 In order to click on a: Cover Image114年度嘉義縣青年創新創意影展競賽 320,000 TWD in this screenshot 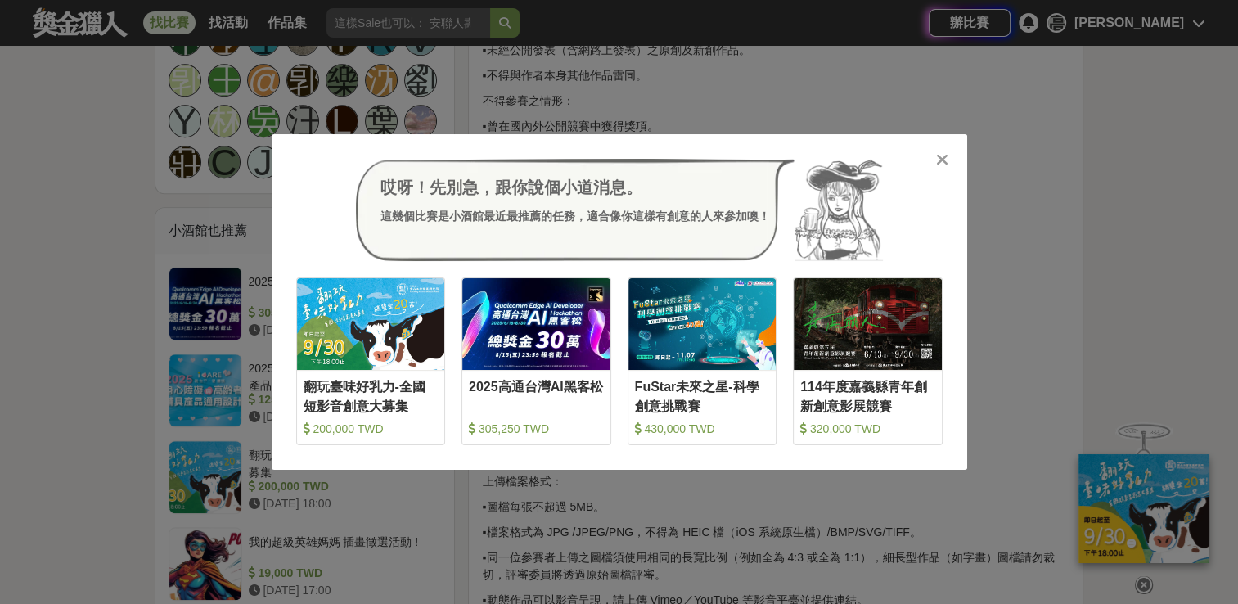, I will do `click(868, 361)`.